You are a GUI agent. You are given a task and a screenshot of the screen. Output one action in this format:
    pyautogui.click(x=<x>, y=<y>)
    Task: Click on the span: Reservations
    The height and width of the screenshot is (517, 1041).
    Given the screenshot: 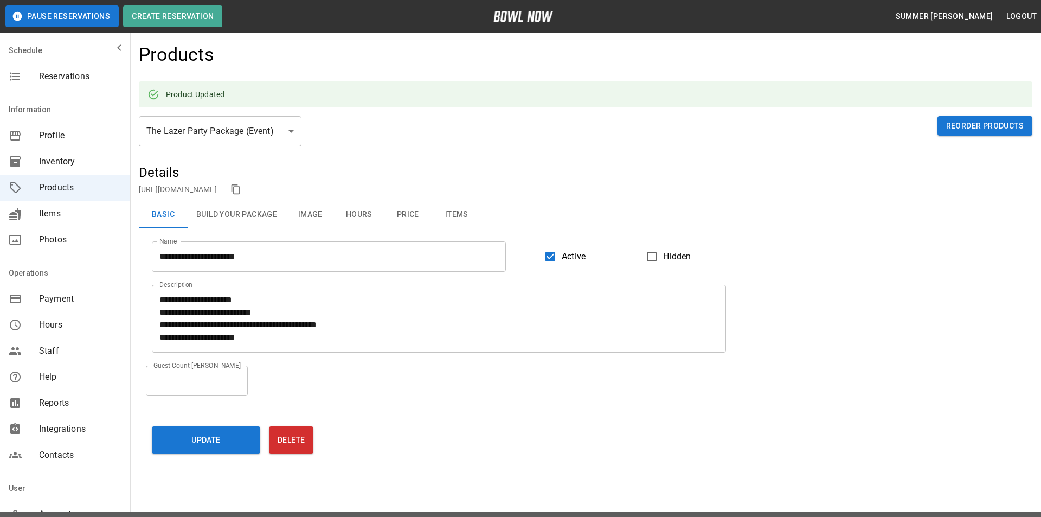 What is the action you would take?
    pyautogui.click(x=80, y=76)
    